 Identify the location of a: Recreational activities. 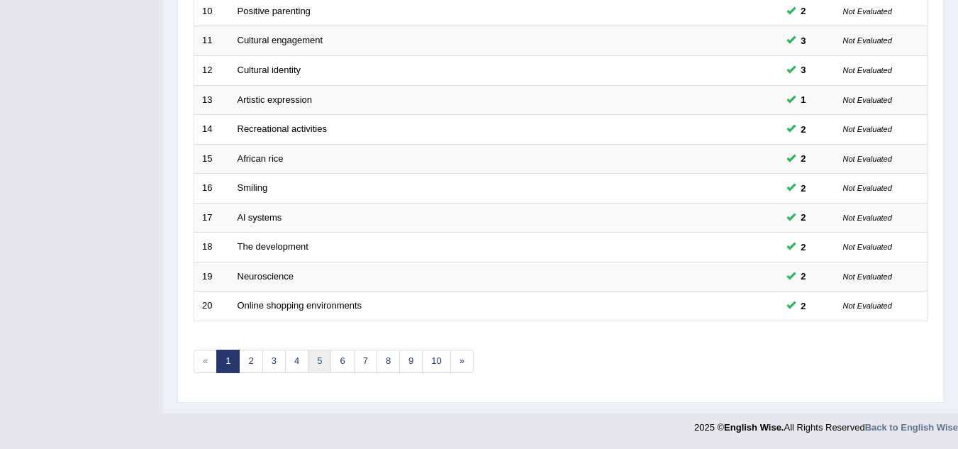
(282, 128).